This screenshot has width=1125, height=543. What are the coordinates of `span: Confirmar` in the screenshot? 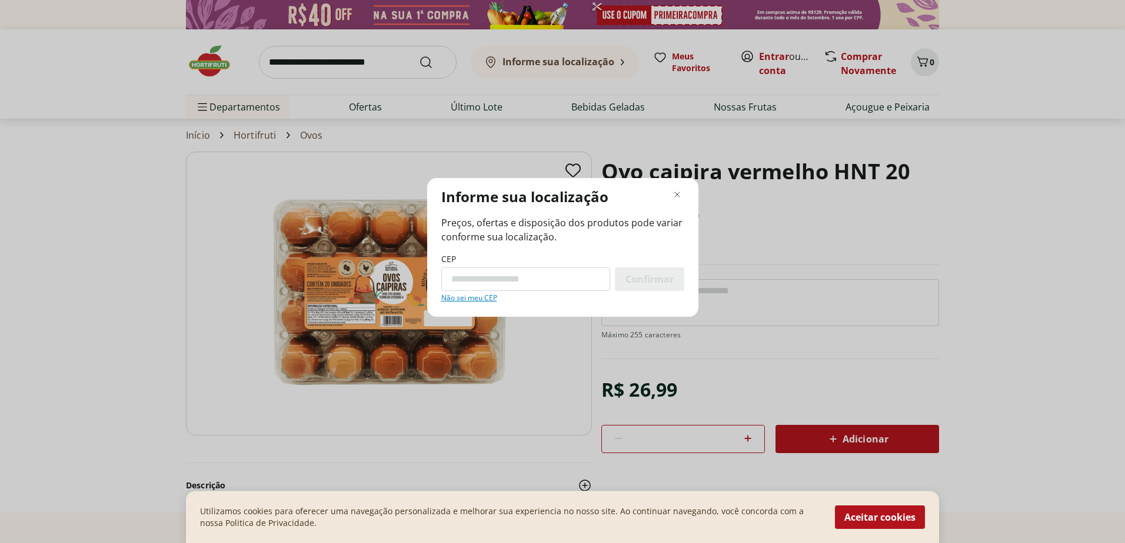 It's located at (649, 279).